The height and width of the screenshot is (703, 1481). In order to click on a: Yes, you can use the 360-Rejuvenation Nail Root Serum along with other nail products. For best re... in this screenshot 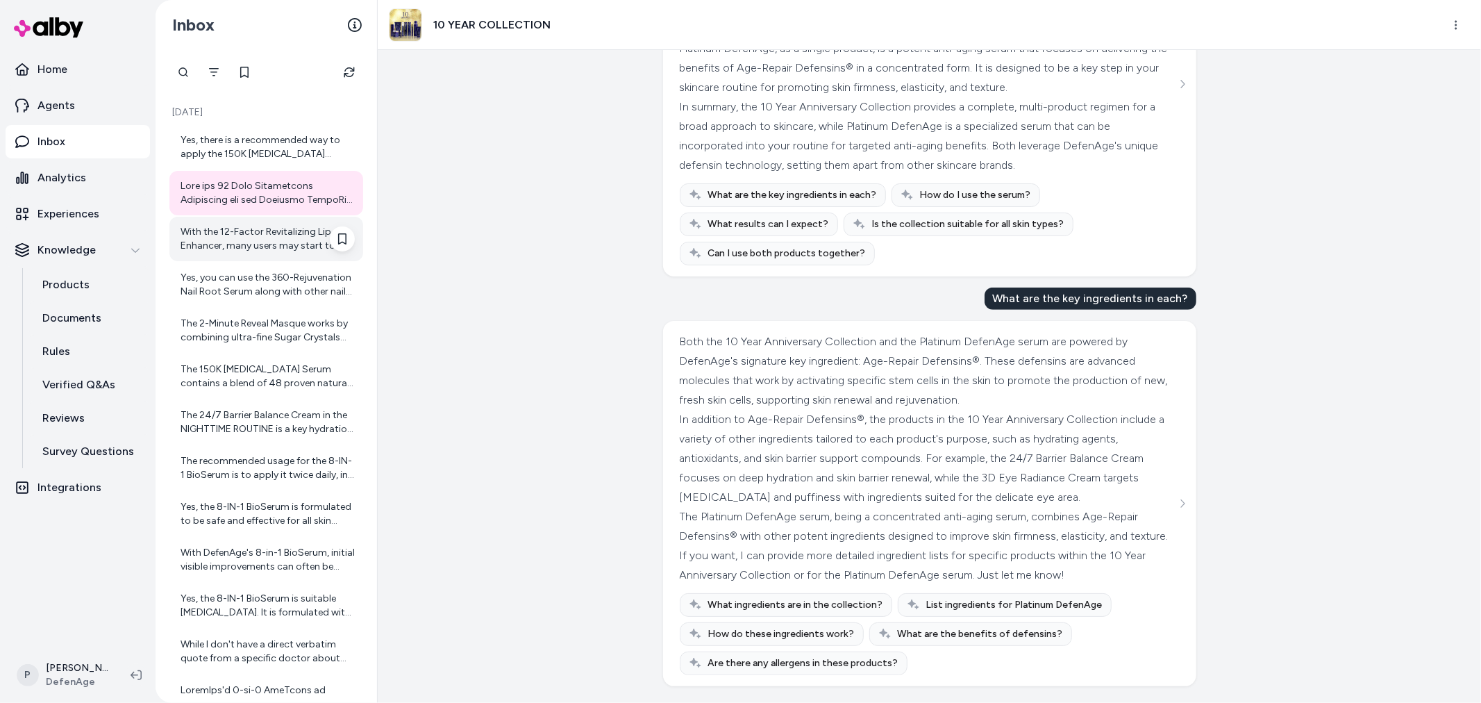, I will do `click(266, 285)`.